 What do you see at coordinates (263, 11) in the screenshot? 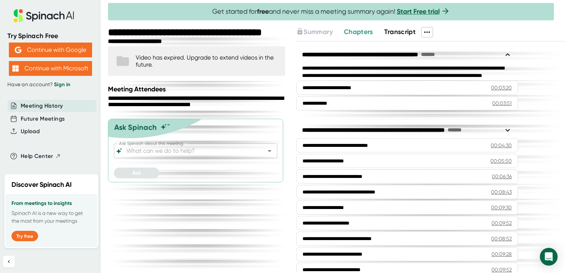
I see `b: free` at bounding box center [263, 11].